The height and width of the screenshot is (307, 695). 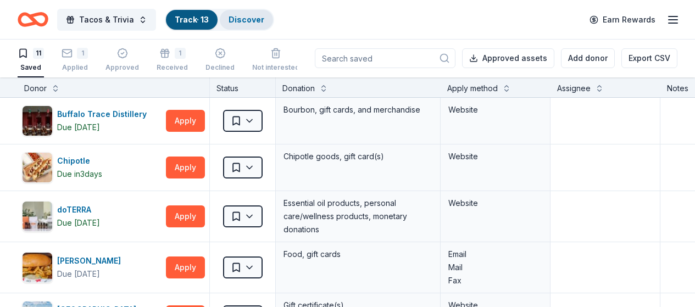 I want to click on img: Image for Buffalo Trace Distillery, so click(x=37, y=121).